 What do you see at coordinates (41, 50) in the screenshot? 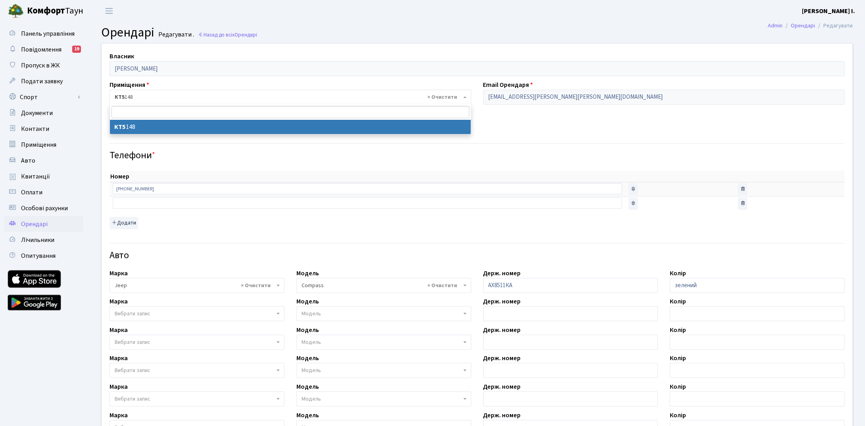
I see `span: Повідомлення` at bounding box center [41, 50].